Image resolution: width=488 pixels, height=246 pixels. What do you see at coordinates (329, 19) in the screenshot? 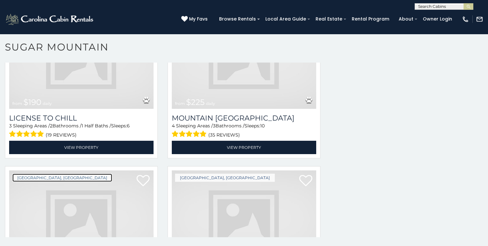
I see `a: Real Estate` at bounding box center [329, 19].